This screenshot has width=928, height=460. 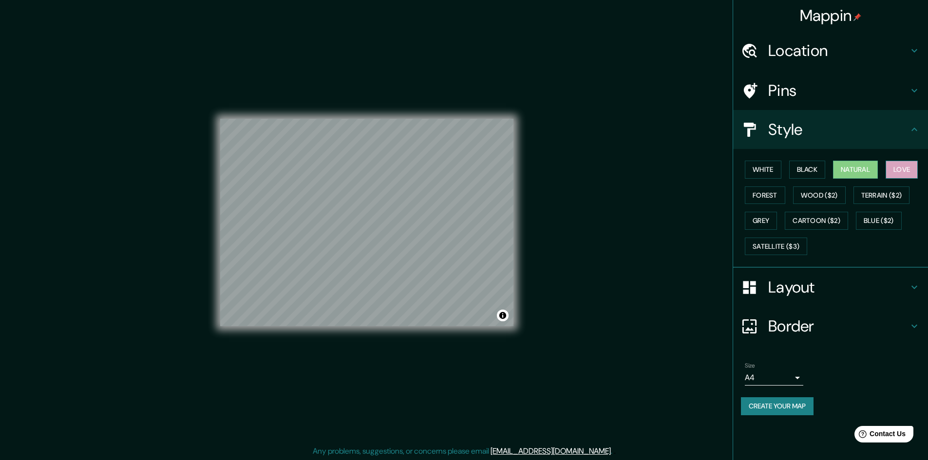 What do you see at coordinates (830, 287) in the screenshot?
I see `div: Layout` at bounding box center [830, 287].